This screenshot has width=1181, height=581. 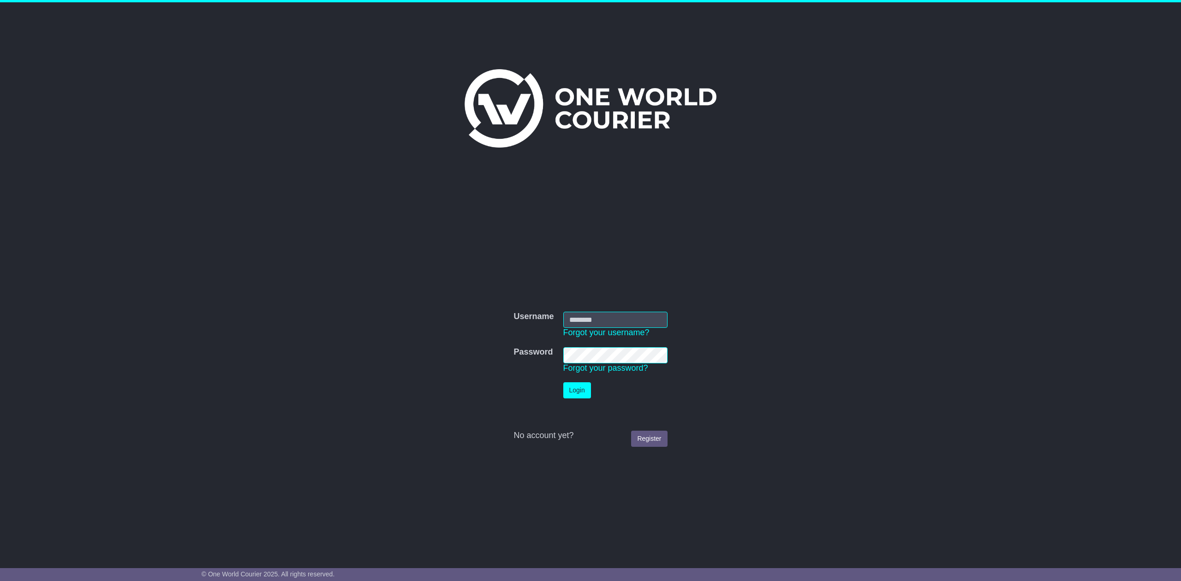 I want to click on label: Username, so click(x=533, y=317).